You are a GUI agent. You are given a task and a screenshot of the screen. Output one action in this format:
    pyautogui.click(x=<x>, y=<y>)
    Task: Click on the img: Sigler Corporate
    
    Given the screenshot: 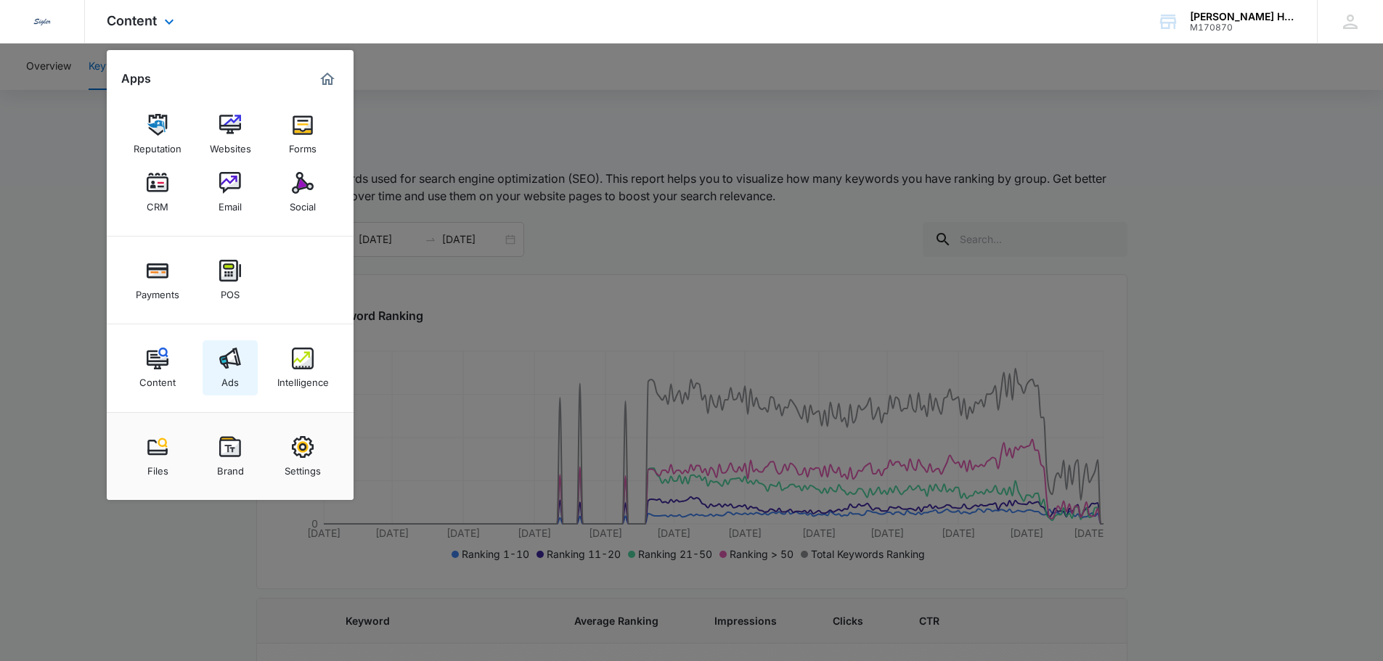 What is the action you would take?
    pyautogui.click(x=42, y=22)
    